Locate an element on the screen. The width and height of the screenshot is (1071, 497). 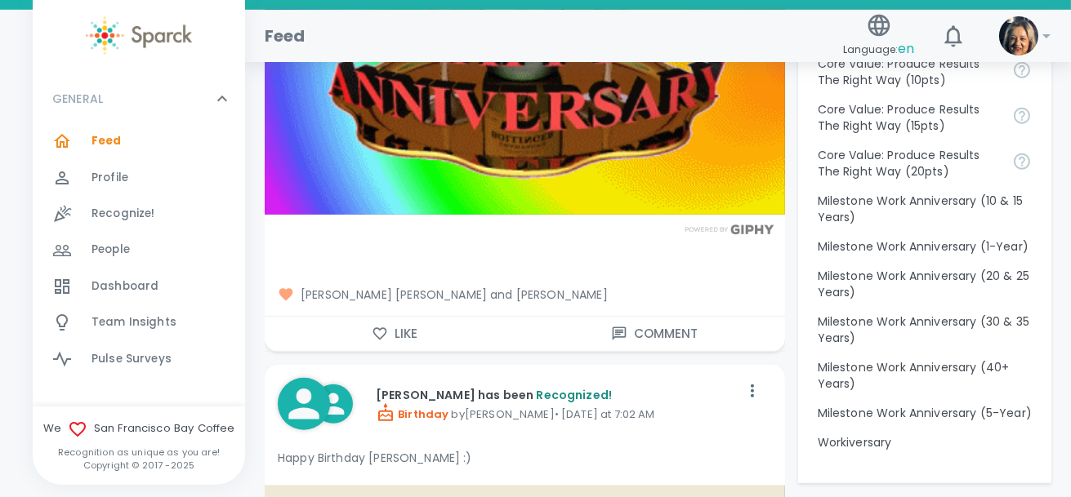
a: Recognize! is located at coordinates (139, 214).